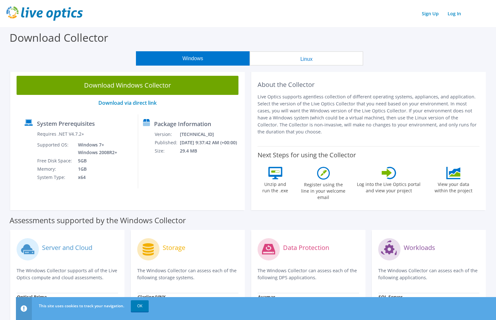  Describe the element at coordinates (96, 149) in the screenshot. I see `td: Windows 7+ Windows 2008R2+` at that location.